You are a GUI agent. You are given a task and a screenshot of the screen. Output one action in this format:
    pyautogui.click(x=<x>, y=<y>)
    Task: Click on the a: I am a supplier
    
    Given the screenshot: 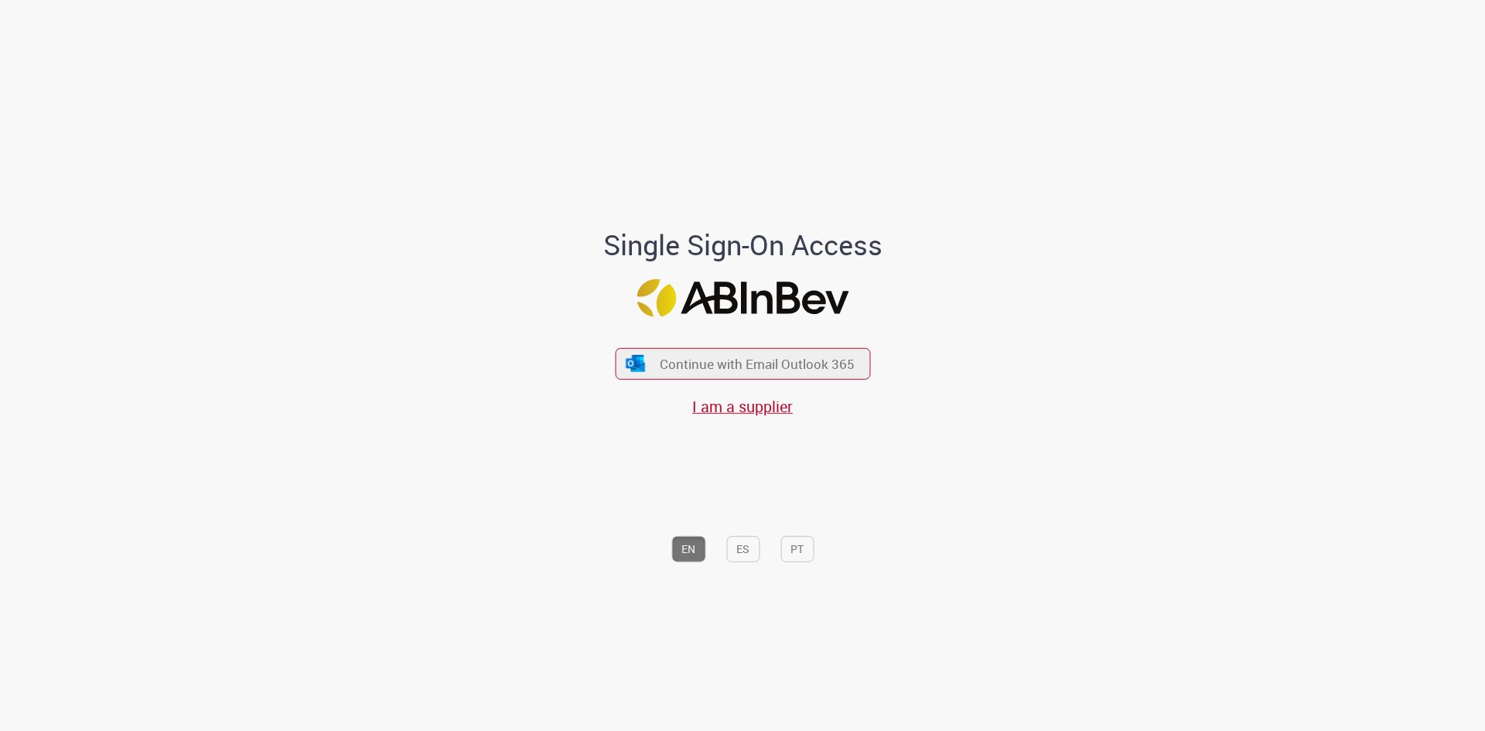 What is the action you would take?
    pyautogui.click(x=742, y=406)
    